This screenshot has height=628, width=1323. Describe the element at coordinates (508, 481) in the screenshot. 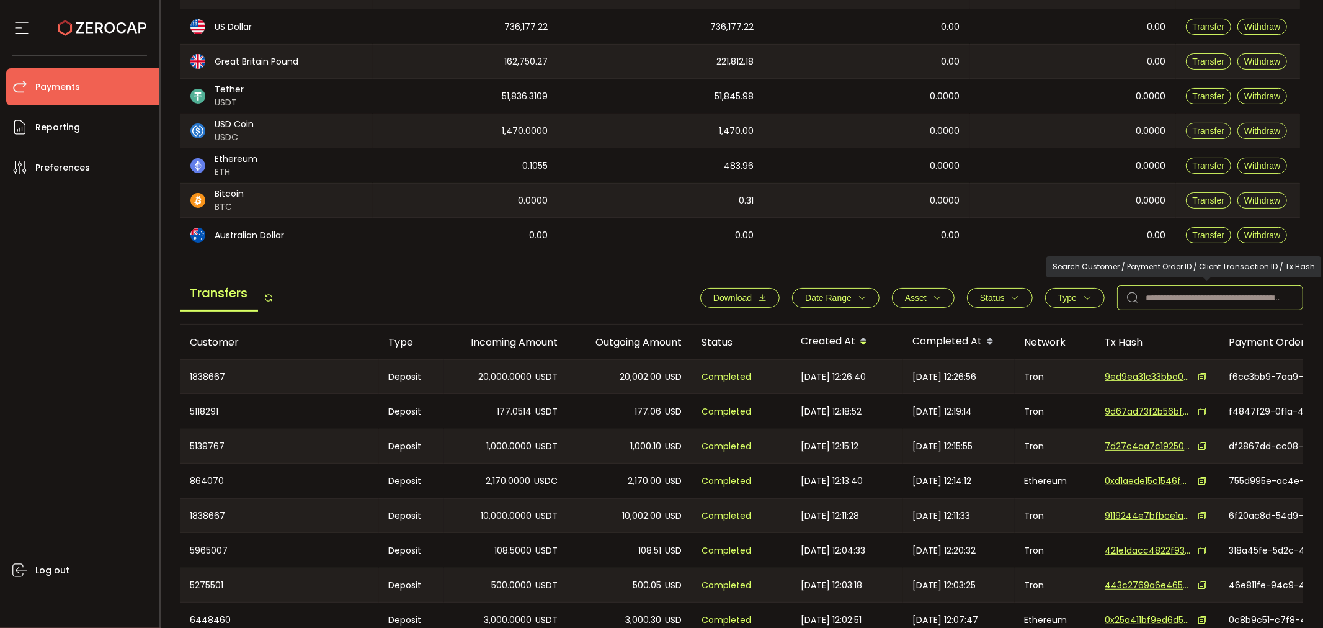

I see `span: 2,170.0000` at that location.